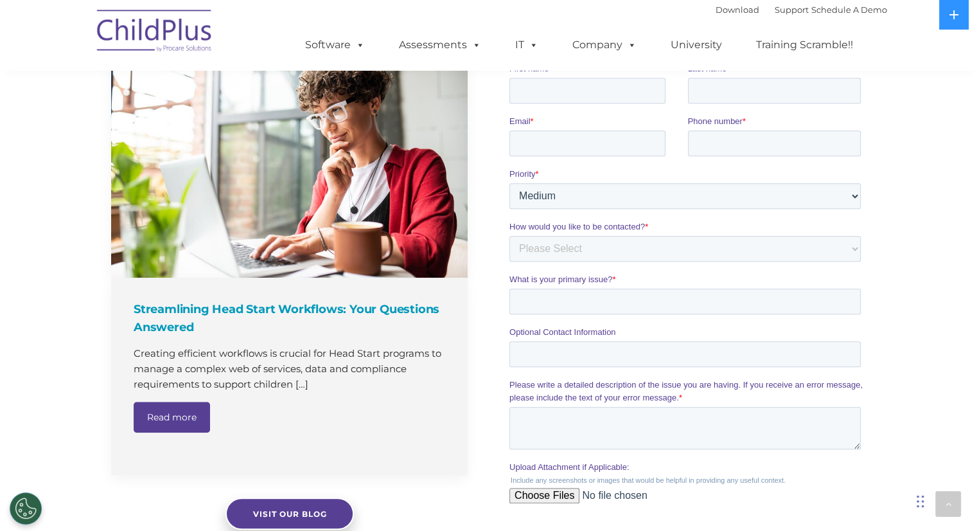  I want to click on a: Training Scramble!!, so click(805, 45).